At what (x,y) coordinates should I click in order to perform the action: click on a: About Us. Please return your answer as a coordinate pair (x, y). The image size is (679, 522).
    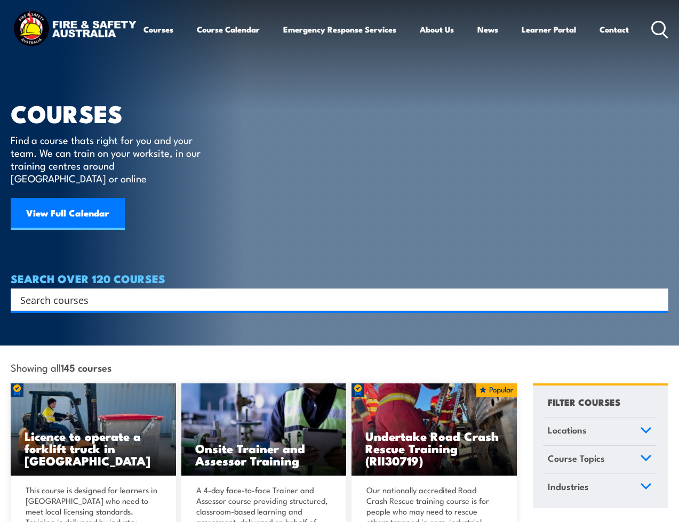
    Looking at the image, I should click on (437, 29).